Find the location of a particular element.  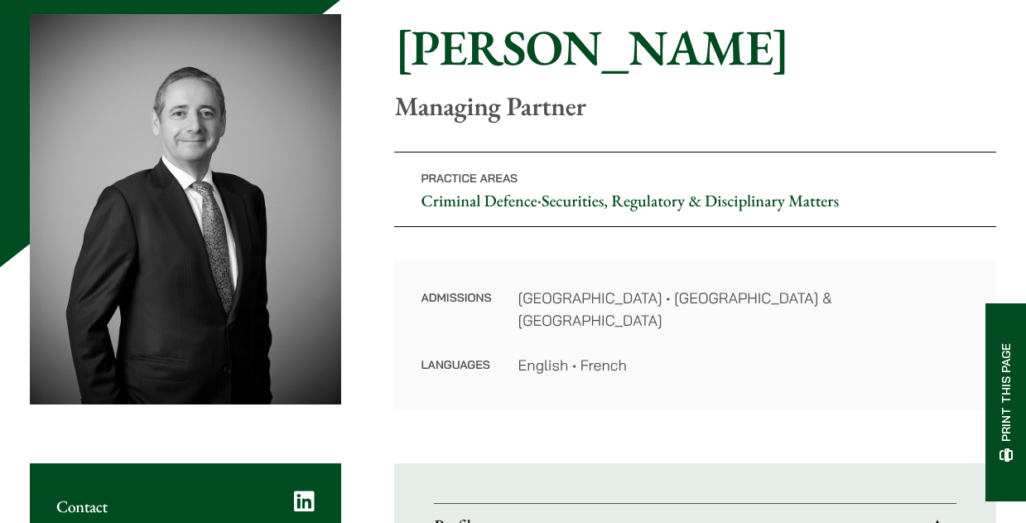

a: LinkedIn is located at coordinates (304, 501).